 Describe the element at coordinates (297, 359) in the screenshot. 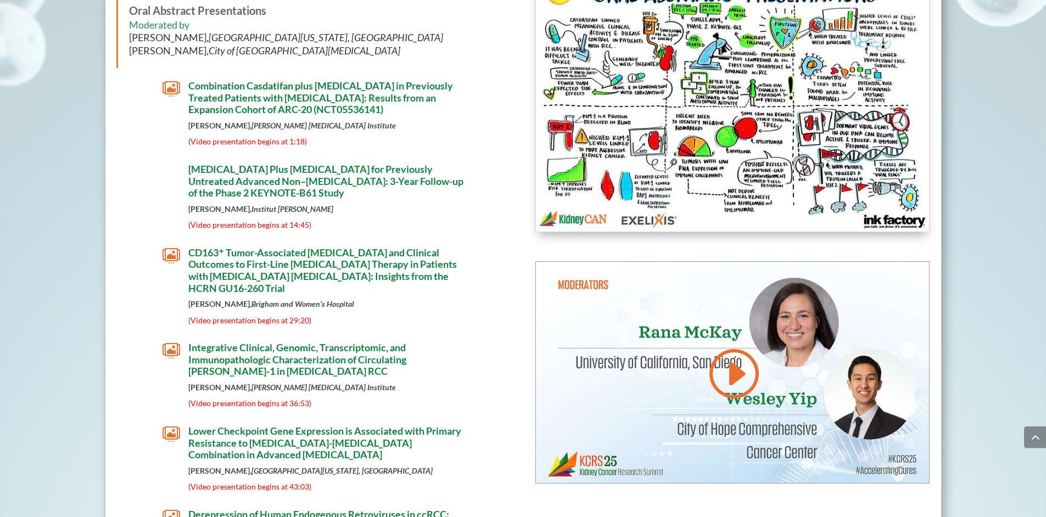

I see `span: Integrative Clinical, Genomic, Transcriptomic, and Immunopathologic Characterization of Circulati...` at that location.